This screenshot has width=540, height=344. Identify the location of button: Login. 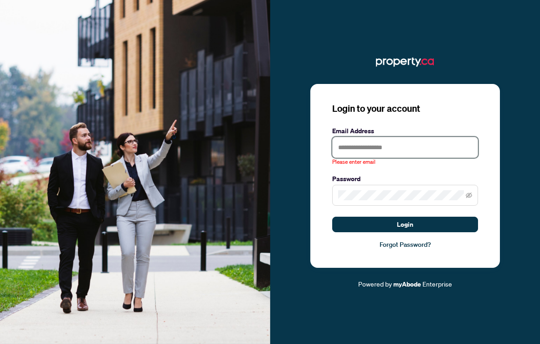
(405, 224).